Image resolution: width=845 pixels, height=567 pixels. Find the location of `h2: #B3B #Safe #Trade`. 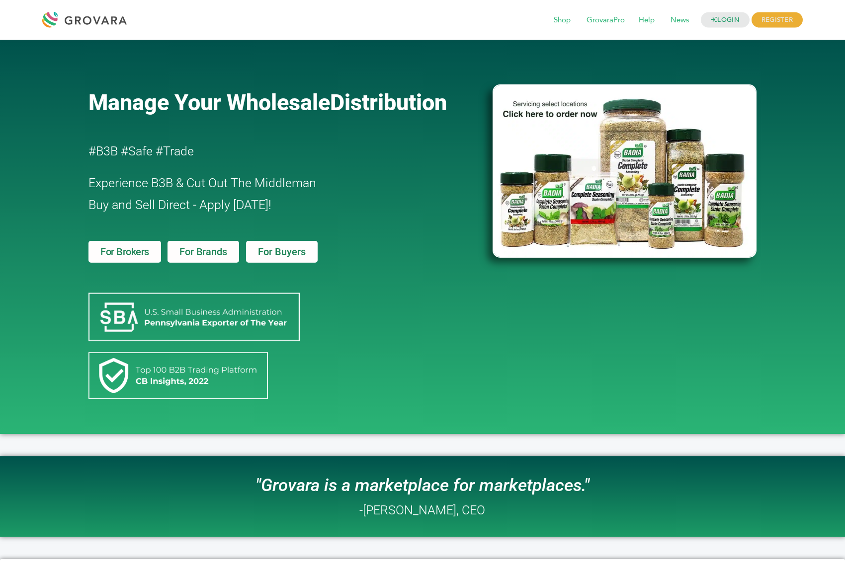

h2: #B3B #Safe #Trade is located at coordinates (262, 152).